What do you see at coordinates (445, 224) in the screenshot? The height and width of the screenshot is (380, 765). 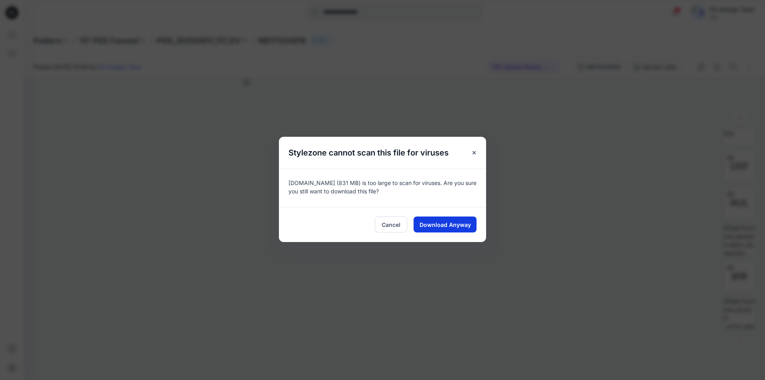 I see `span: Download Anyway` at bounding box center [445, 224].